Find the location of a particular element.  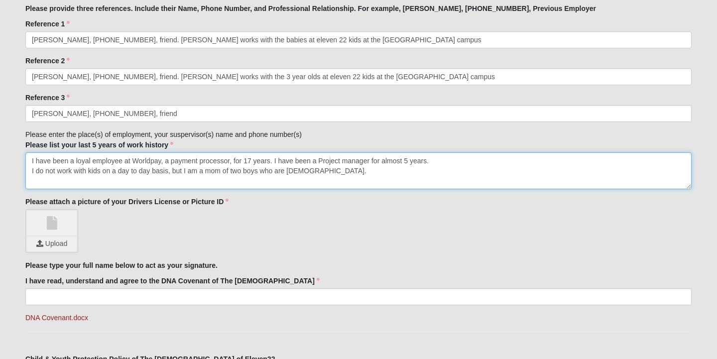

strong: Please type your full name below to act as your signature. is located at coordinates (122, 265).